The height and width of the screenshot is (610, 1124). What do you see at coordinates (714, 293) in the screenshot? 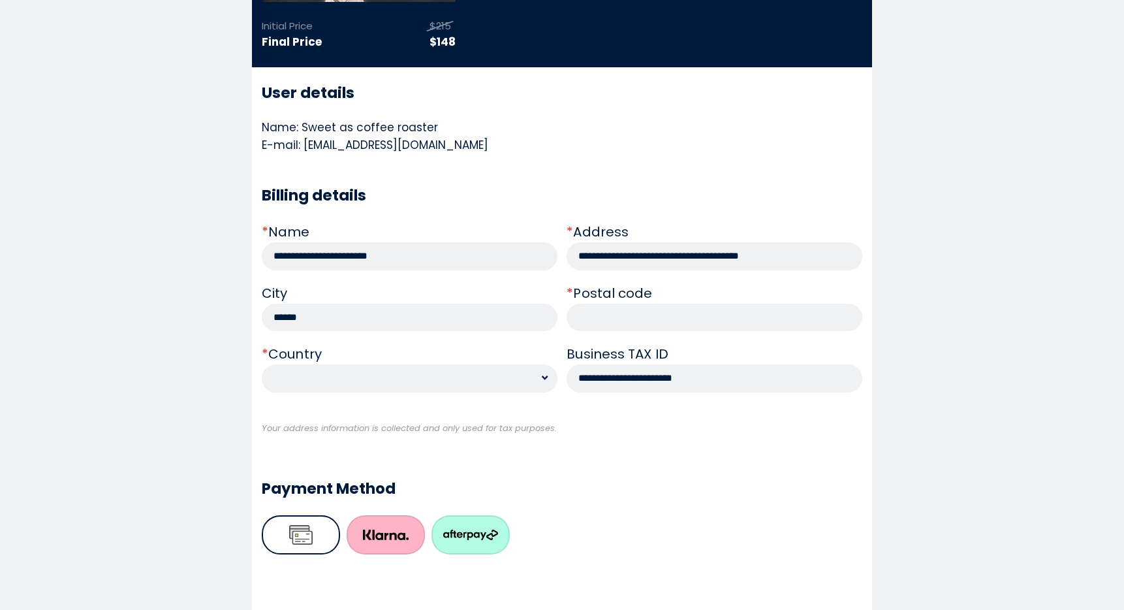
I see `div: Postal code` at bounding box center [714, 293].